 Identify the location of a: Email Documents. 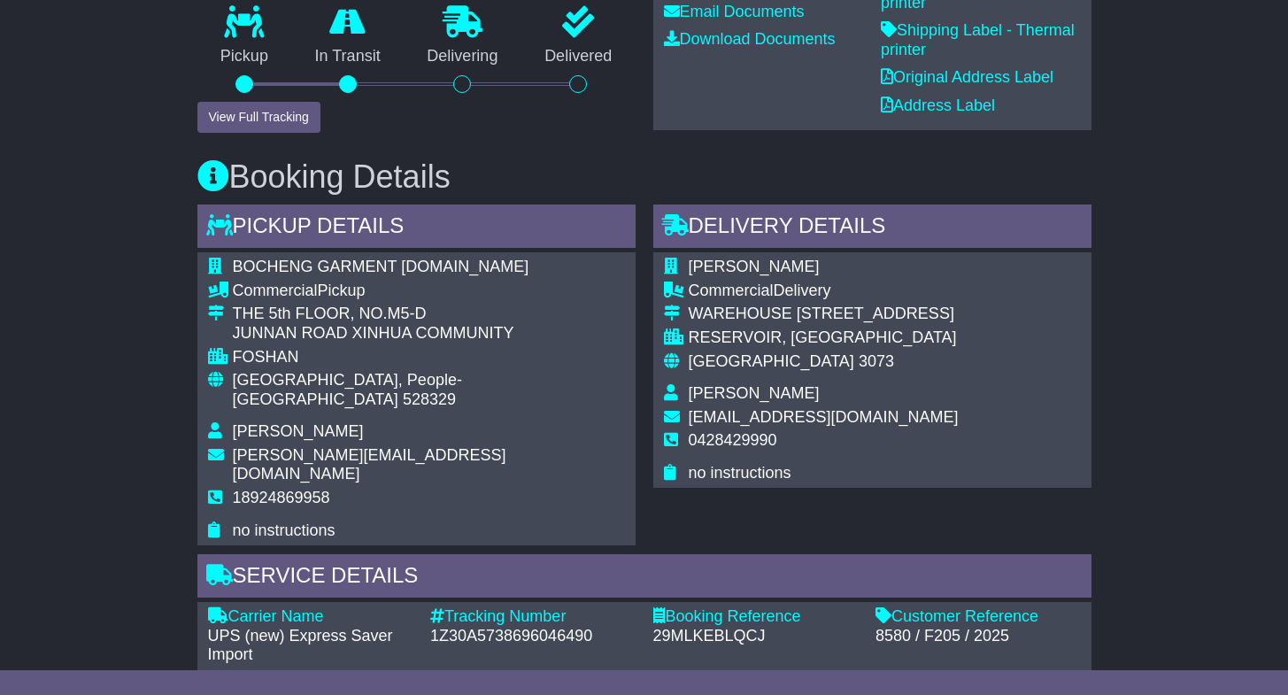
(734, 12).